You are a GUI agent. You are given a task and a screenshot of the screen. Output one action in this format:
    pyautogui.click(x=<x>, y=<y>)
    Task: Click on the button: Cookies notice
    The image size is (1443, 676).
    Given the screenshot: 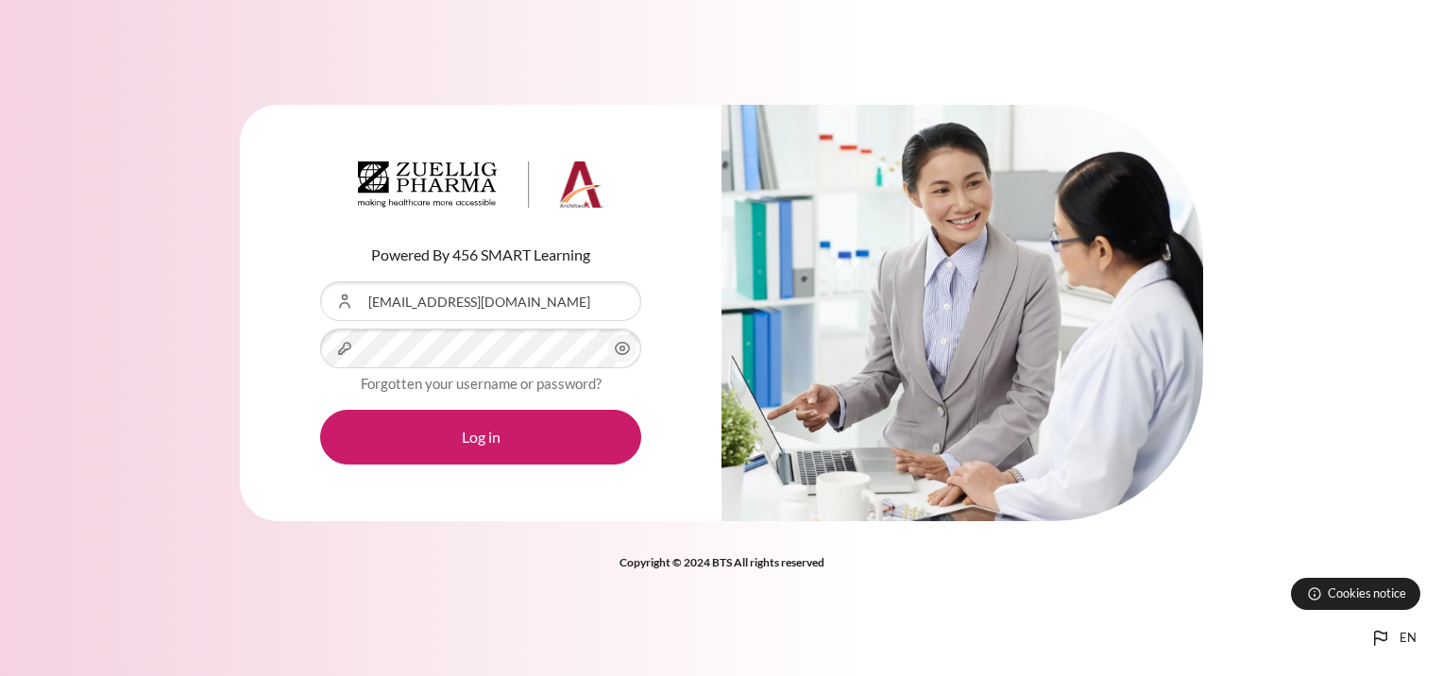 What is the action you would take?
    pyautogui.click(x=1356, y=594)
    